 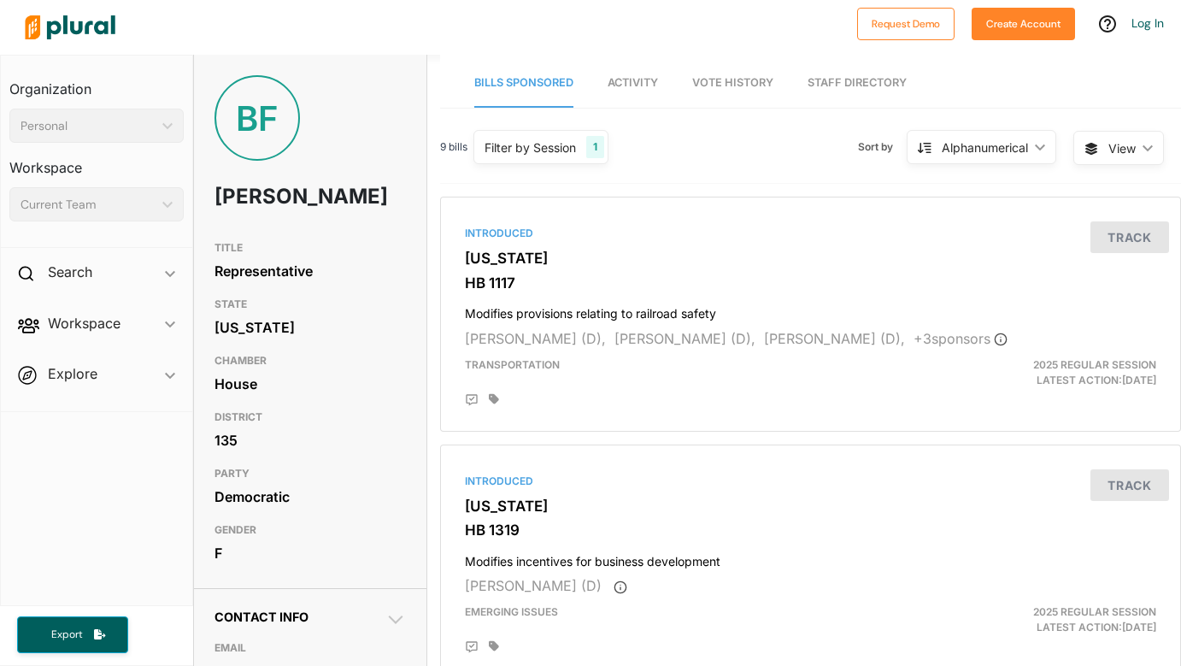 What do you see at coordinates (530, 147) in the screenshot?
I see `div: Filter by Session` at bounding box center [530, 147].